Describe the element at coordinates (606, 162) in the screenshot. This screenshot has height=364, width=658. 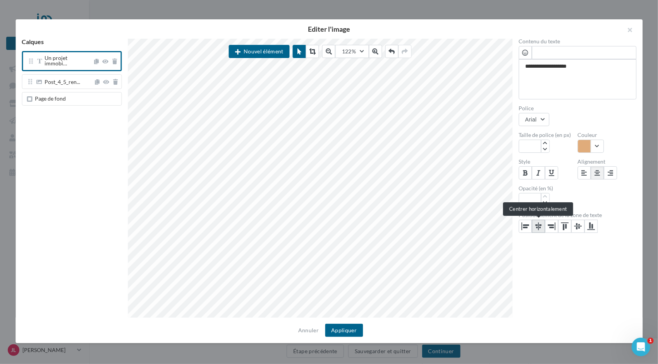
I see `label: Alignement` at that location.